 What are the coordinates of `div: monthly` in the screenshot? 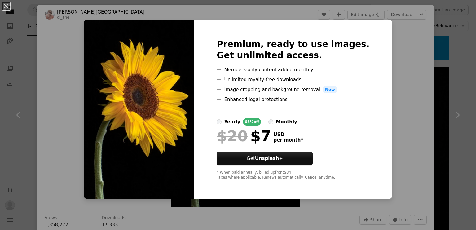 It's located at (286, 122).